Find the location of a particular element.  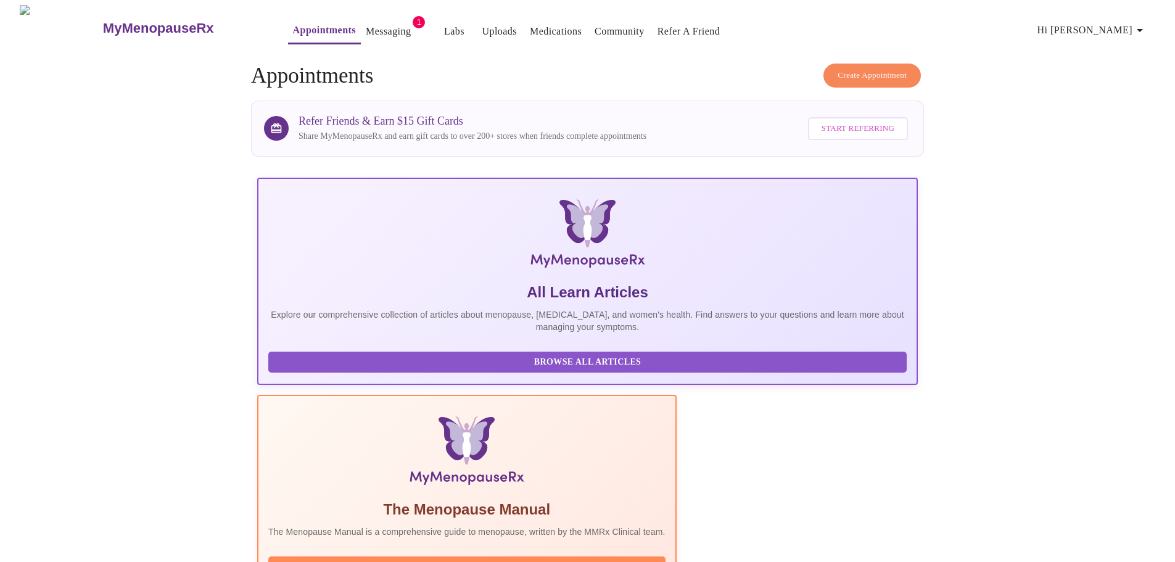

button: Labs is located at coordinates (454, 31).